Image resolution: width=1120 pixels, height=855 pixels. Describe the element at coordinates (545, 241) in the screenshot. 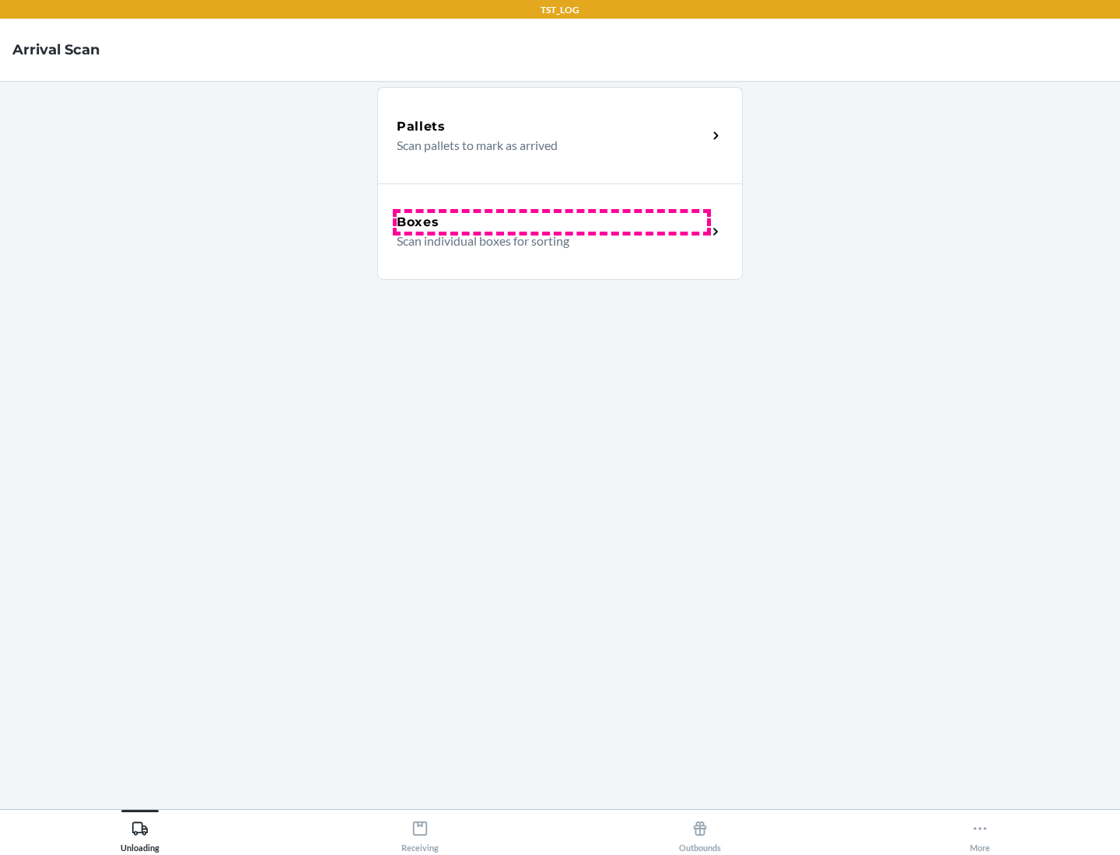

I see `p: Scan individual boxes for sorting` at that location.